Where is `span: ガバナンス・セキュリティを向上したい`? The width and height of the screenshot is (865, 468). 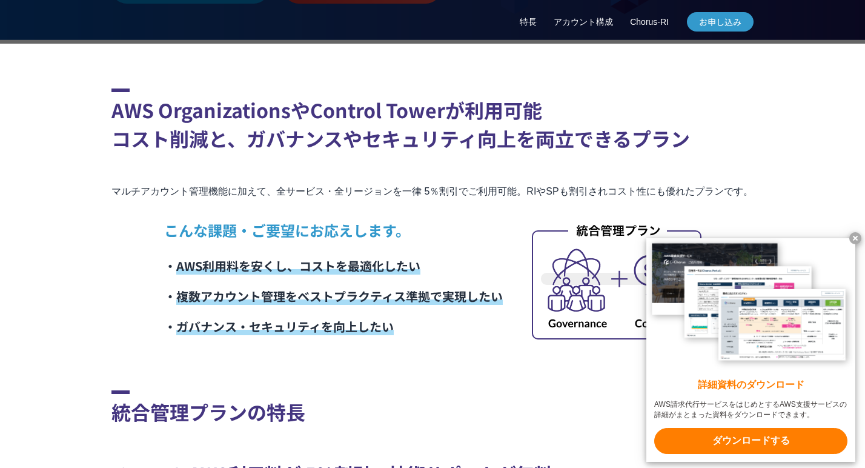
span: ガバナンス・セキュリティを向上したい is located at coordinates (285, 326).